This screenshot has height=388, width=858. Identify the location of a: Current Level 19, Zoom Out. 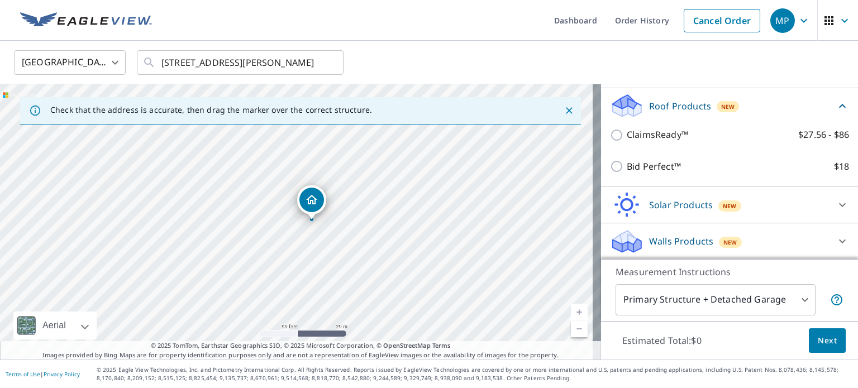
(579, 329).